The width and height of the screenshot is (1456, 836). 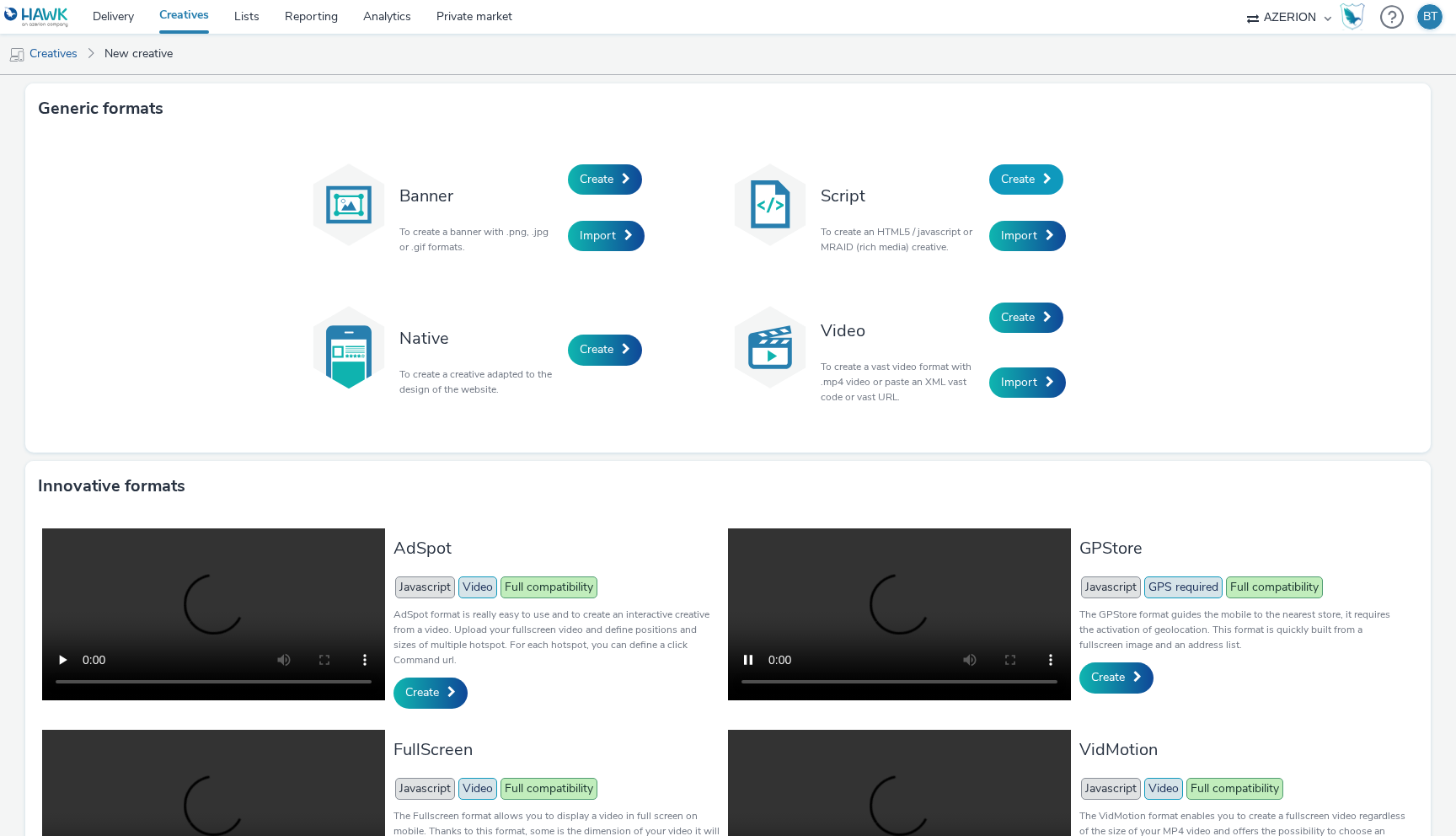 What do you see at coordinates (480, 239) in the screenshot?
I see `p: To create a banner with .png, .jpg or .gif formats.` at bounding box center [480, 239].